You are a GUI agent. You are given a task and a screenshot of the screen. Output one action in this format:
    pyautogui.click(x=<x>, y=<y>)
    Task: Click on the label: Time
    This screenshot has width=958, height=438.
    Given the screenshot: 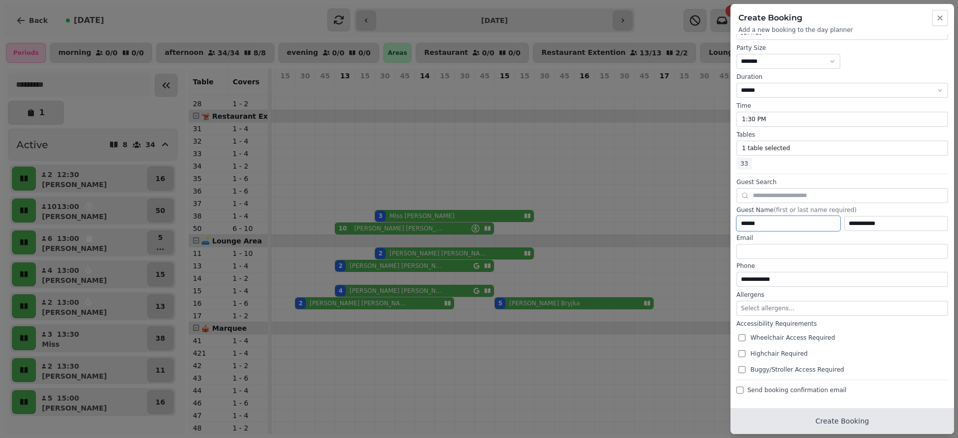 What is the action you would take?
    pyautogui.click(x=842, y=106)
    